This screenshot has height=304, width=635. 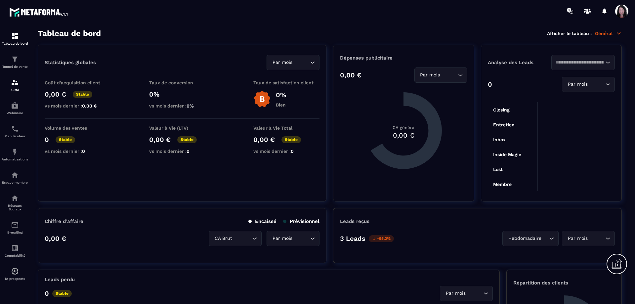 What do you see at coordinates (190, 106) in the screenshot?
I see `span: 0%` at bounding box center [190, 106].